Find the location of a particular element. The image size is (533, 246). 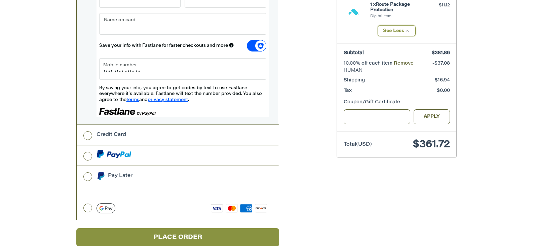

span: 10.00% off each item is located at coordinates (369, 64).